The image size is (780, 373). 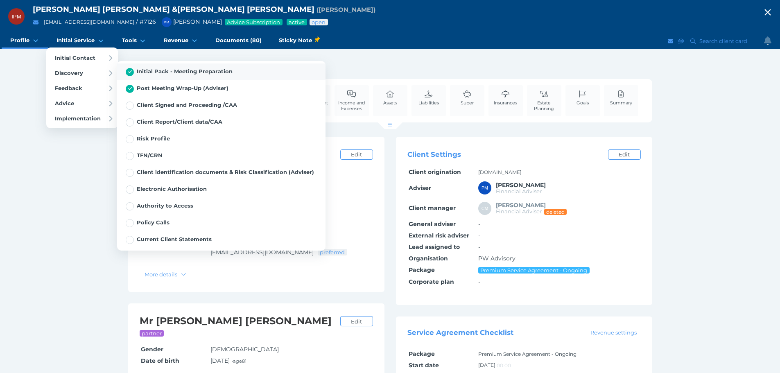 I want to click on span: Service package status: Active service agreement in place, so click(x=297, y=22).